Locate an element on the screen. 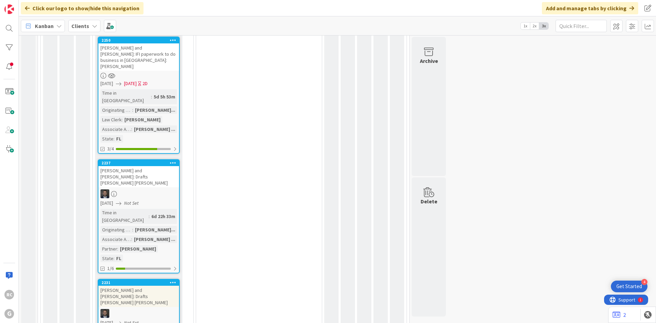  span: 3/4 is located at coordinates (110, 149).